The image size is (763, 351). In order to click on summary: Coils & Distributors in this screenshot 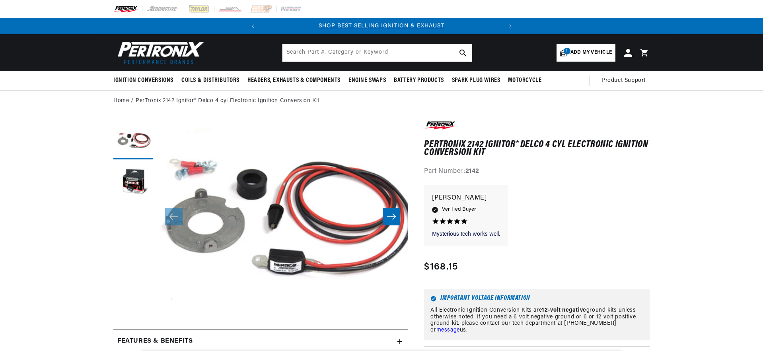, I will do `click(211, 80)`.